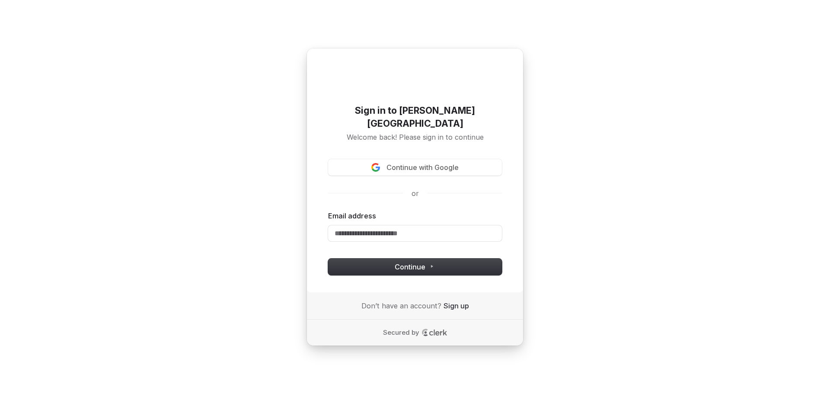 This screenshot has width=830, height=394. What do you see at coordinates (423, 167) in the screenshot?
I see `span: Continue with Google` at bounding box center [423, 167].